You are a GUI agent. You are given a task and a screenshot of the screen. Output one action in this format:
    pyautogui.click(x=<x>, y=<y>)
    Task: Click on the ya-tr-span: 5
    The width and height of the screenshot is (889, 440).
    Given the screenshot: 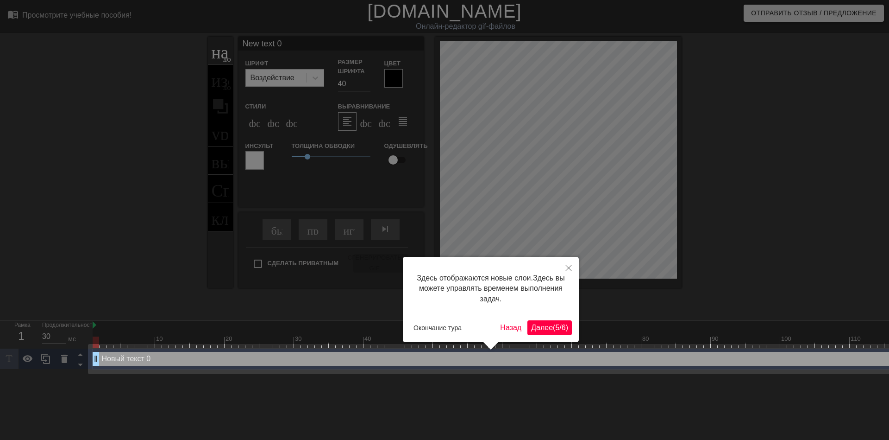 What is the action you would take?
    pyautogui.click(x=557, y=327)
    